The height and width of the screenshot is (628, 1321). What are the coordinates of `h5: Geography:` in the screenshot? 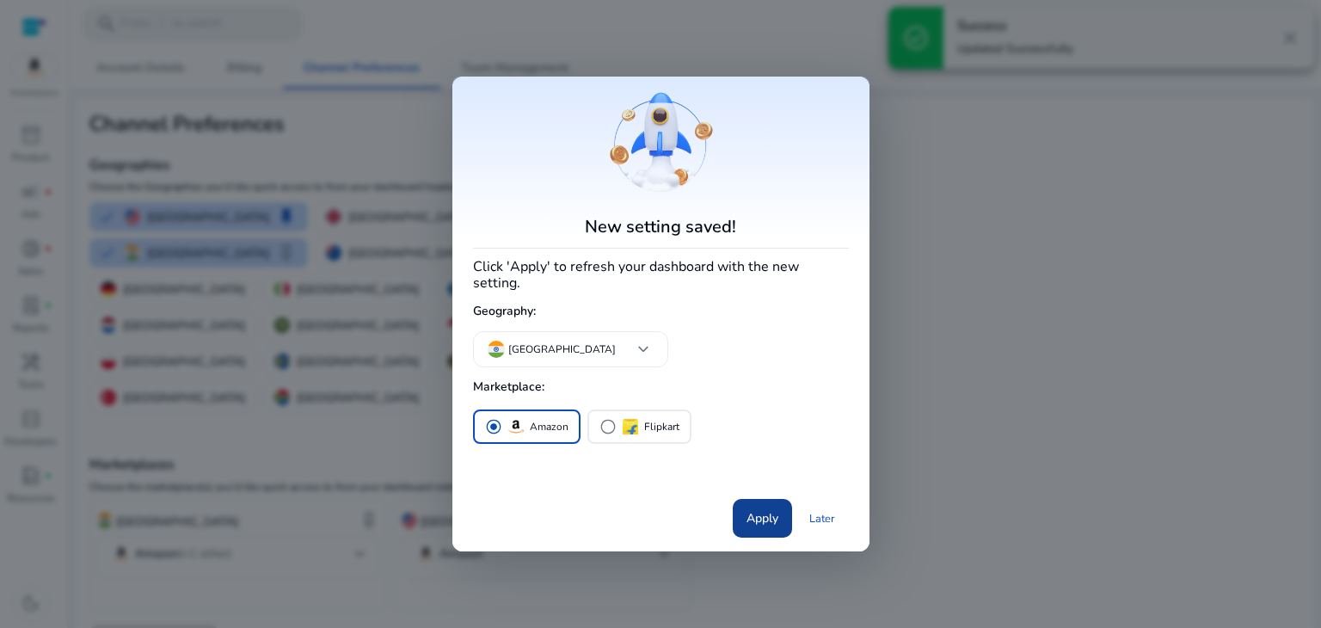 It's located at (661, 311).